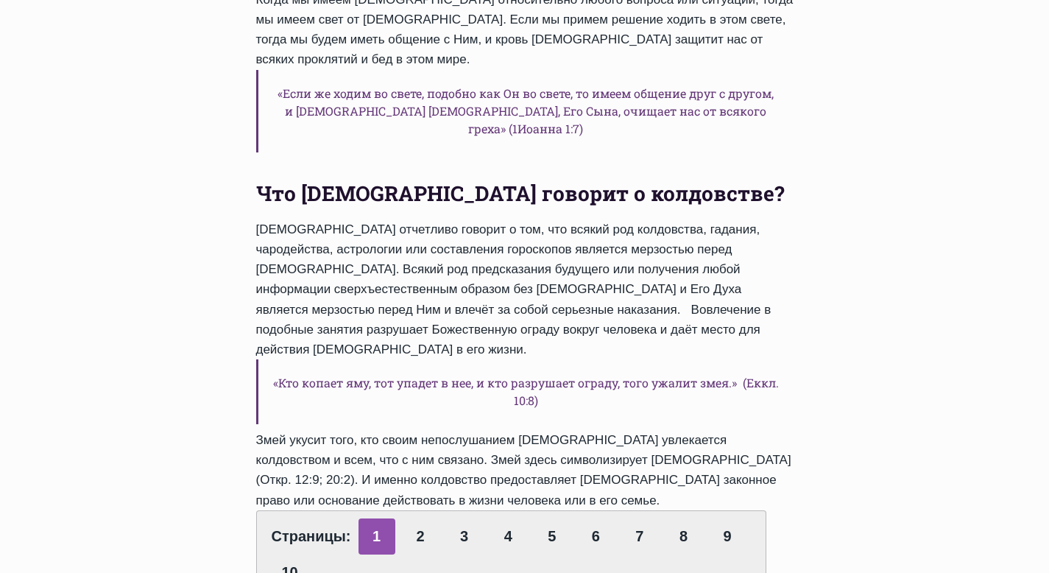 This screenshot has width=1049, height=573. What do you see at coordinates (640, 536) in the screenshot?
I see `a: 7` at bounding box center [640, 536].